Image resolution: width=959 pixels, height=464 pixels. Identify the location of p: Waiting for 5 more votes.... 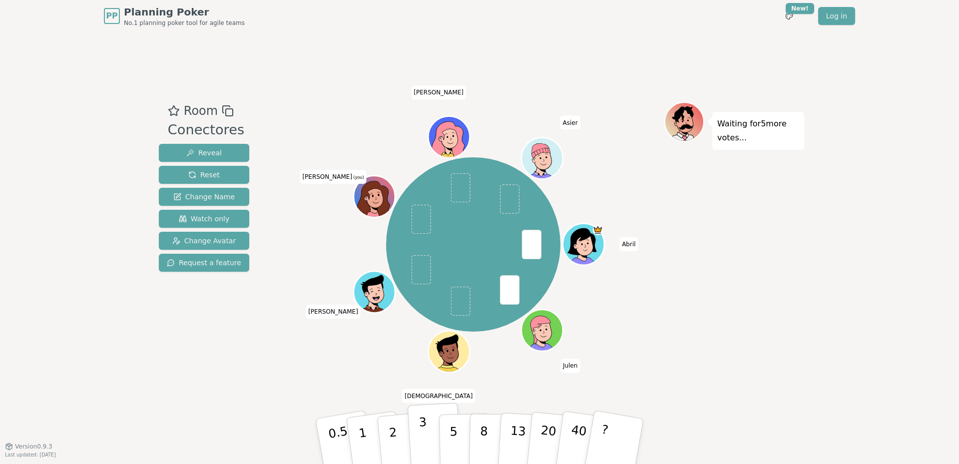
(758, 131).